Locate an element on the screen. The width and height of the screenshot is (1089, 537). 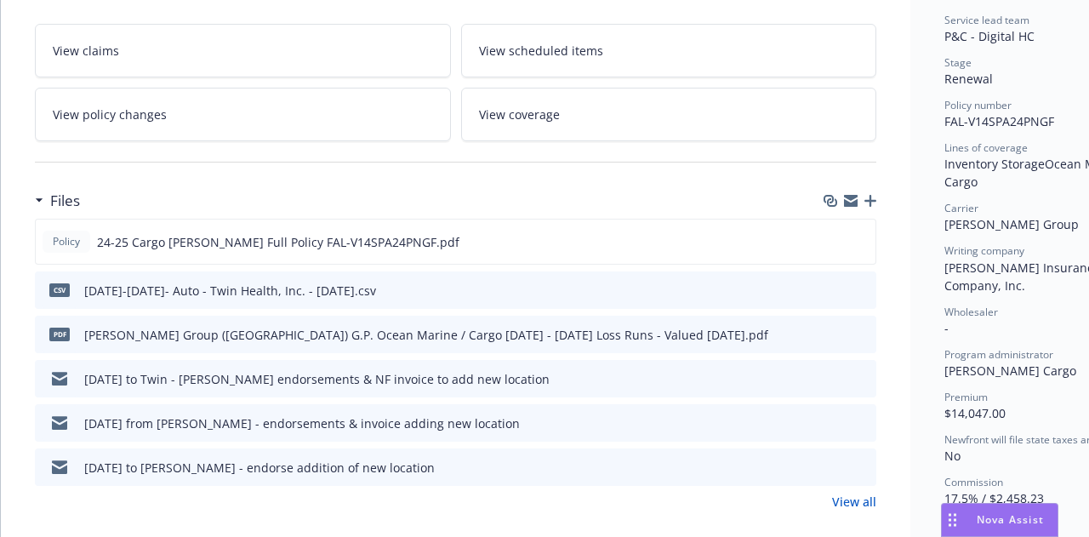
button: Nova Assist is located at coordinates (1000, 520).